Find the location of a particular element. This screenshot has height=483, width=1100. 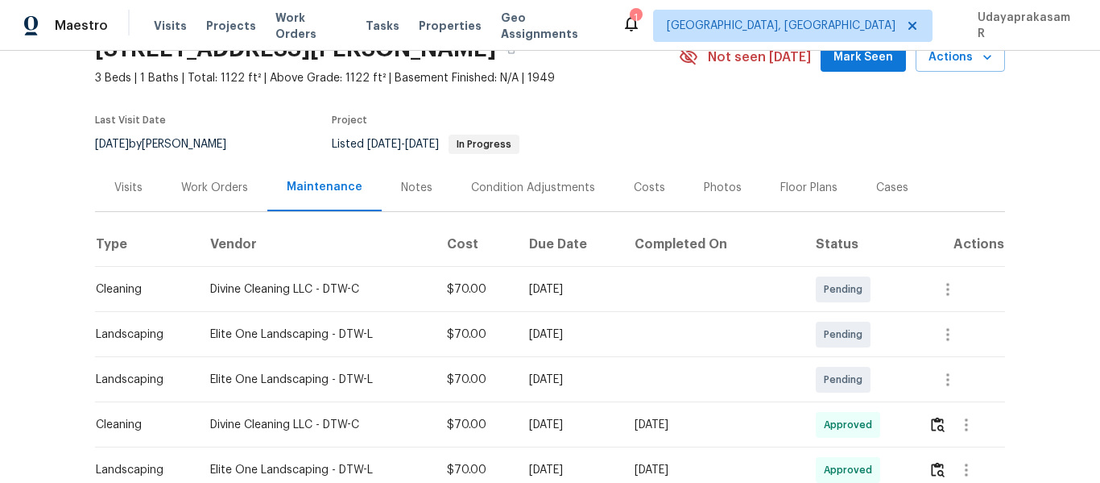

th: Actions is located at coordinates (960, 244).